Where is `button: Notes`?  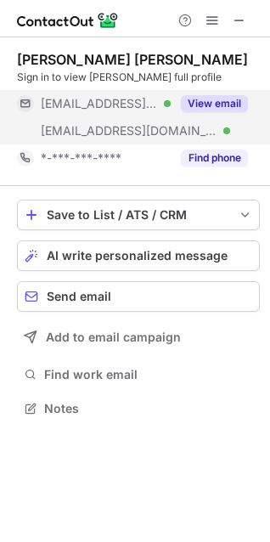 button: Notes is located at coordinates (138, 408).